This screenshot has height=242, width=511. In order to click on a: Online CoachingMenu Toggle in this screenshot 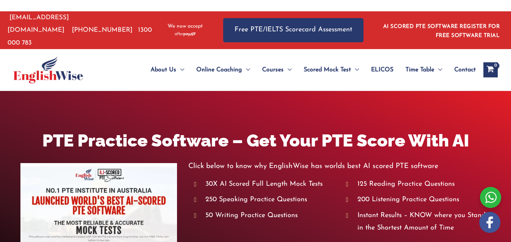, I will do `click(223, 70)`.